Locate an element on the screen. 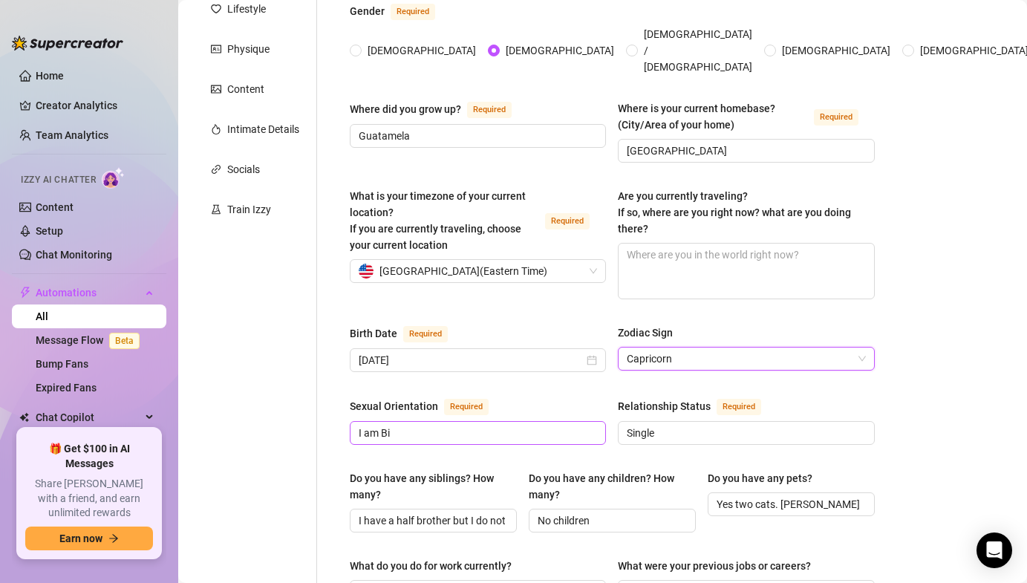  img: Chat Copilot is located at coordinates (24, 417).